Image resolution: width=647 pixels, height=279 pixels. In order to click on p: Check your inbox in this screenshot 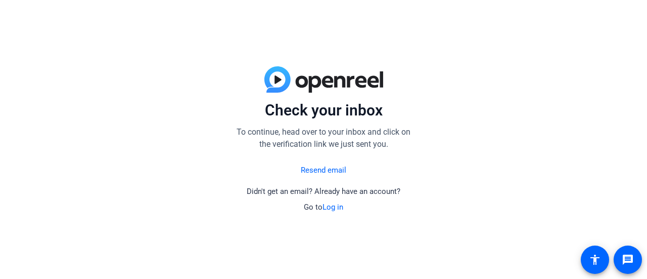, I will do `click(324, 110)`.